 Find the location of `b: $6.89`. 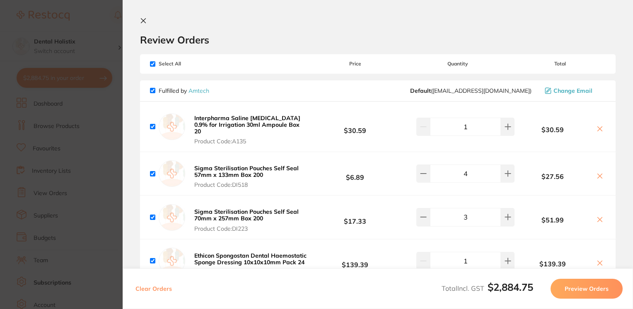

b: $6.89 is located at coordinates (355, 174).